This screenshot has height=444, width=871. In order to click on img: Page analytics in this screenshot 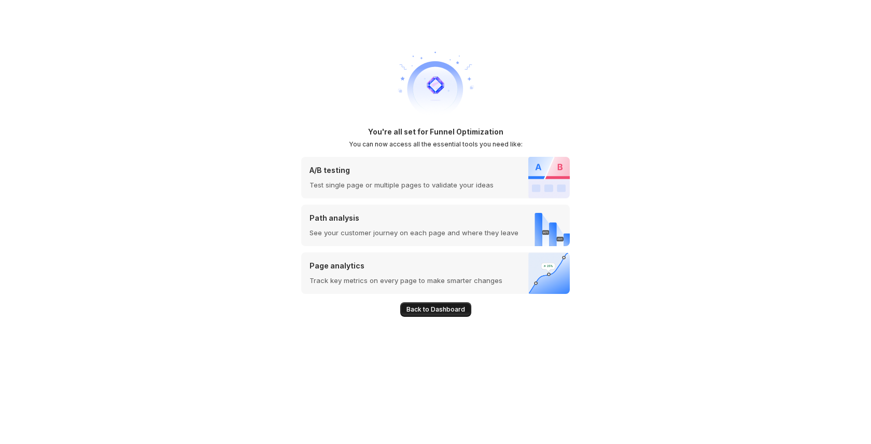, I will do `click(549, 273)`.